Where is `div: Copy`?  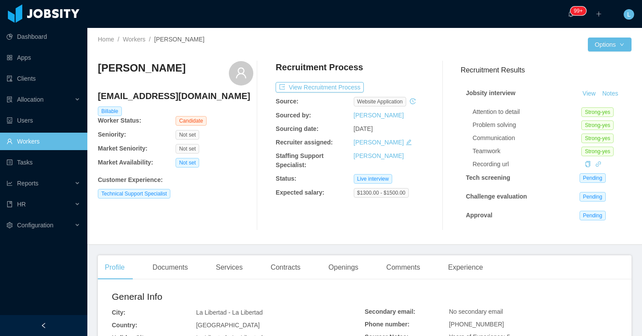
div: Copy is located at coordinates (588, 164).